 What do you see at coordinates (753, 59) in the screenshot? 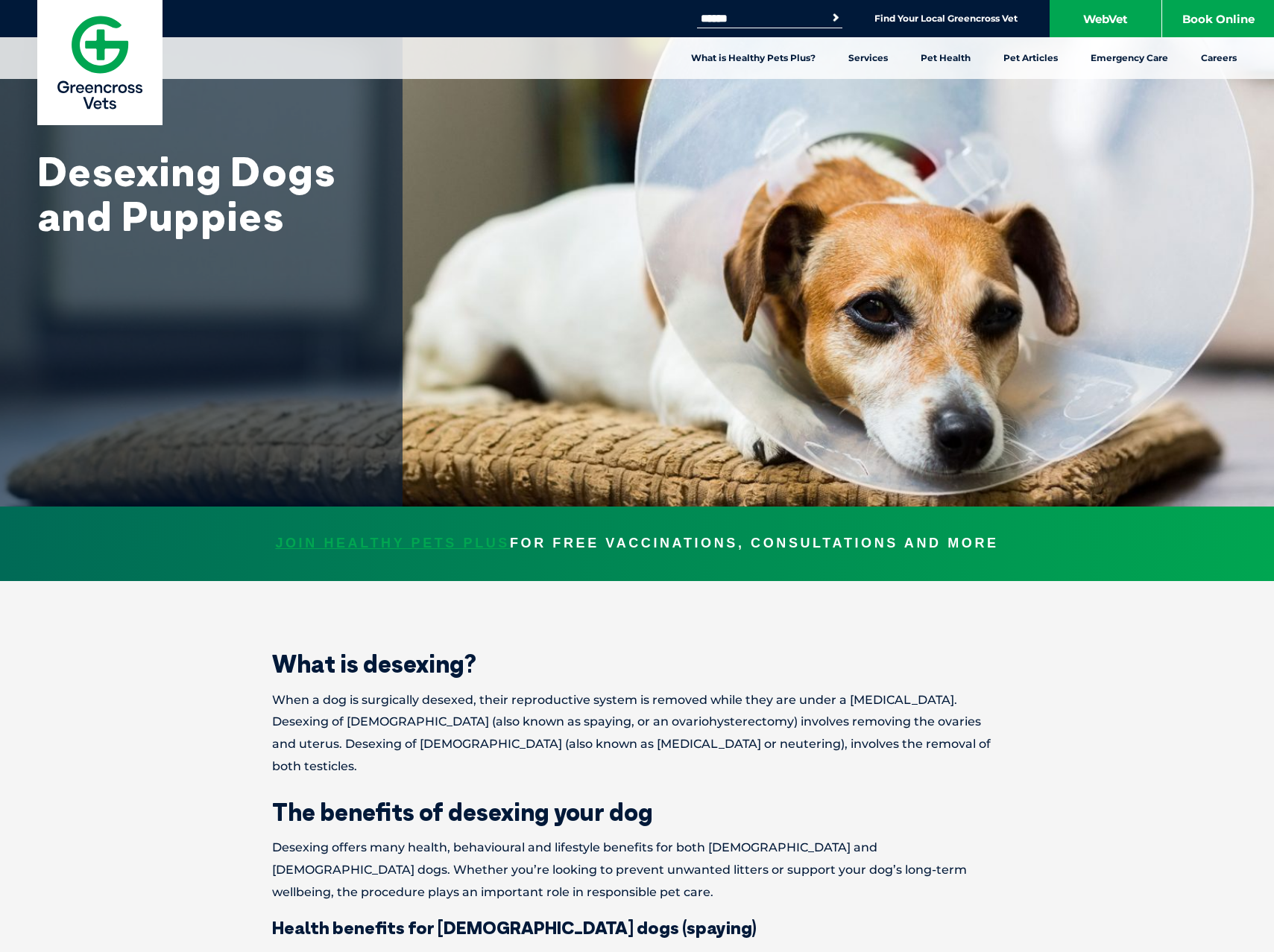
I see `a: What is Healthy Pets Plus?` at bounding box center [753, 59].